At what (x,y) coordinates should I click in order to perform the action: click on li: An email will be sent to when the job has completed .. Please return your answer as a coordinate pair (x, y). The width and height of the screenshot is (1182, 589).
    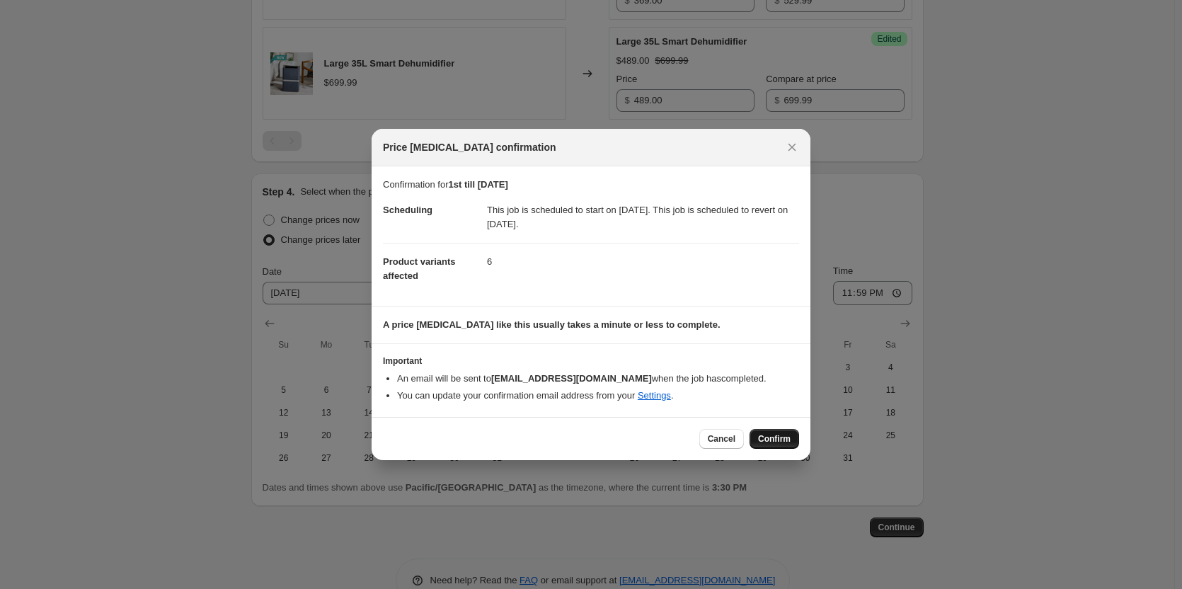
    Looking at the image, I should click on (598, 379).